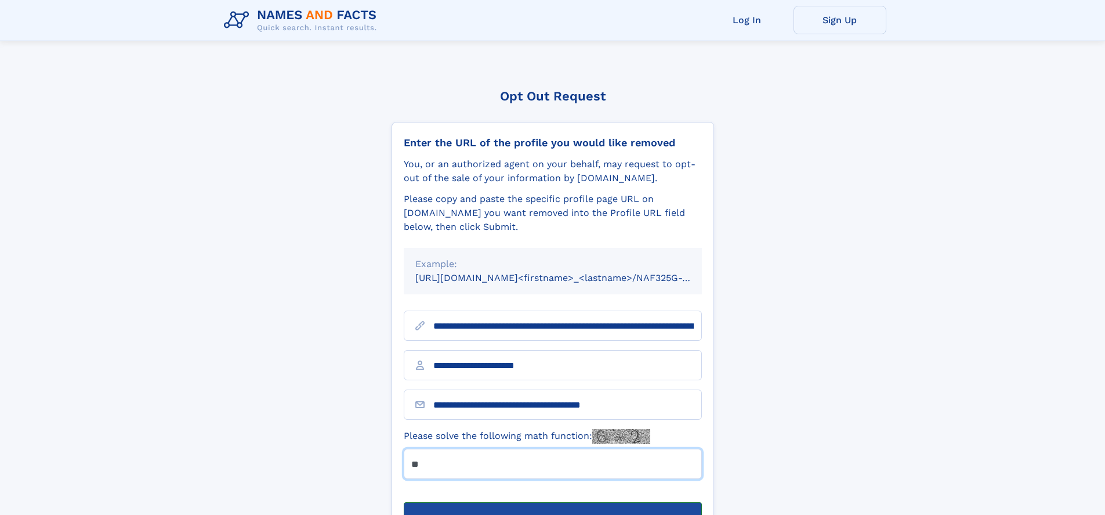 This screenshot has width=1105, height=515. What do you see at coordinates (303, 20) in the screenshot?
I see `img: Logo Names and Facts` at bounding box center [303, 20].